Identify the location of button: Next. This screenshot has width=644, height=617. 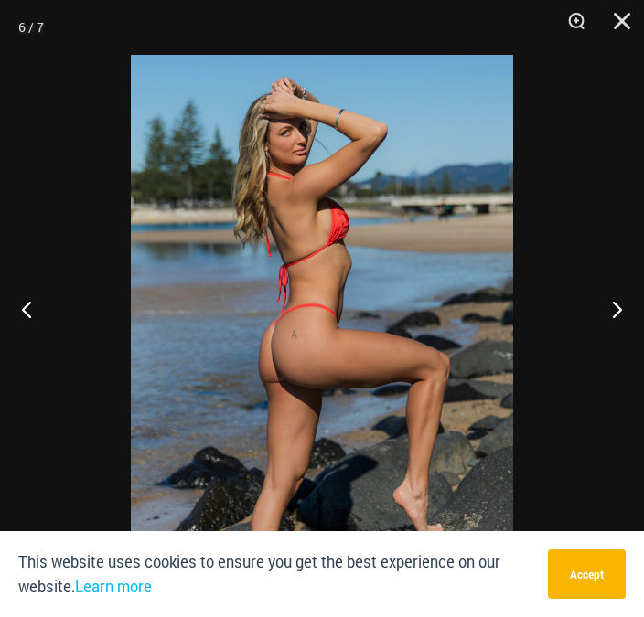
(609, 309).